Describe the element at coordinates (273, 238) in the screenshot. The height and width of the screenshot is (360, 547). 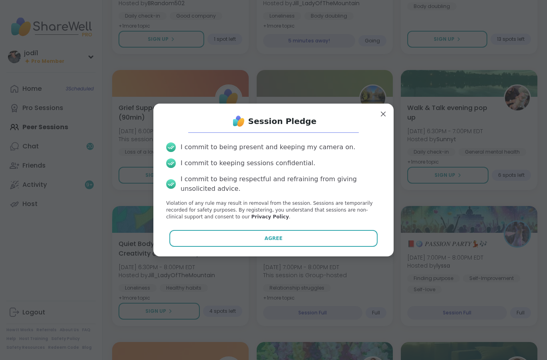
I see `button: Agree` at that location.